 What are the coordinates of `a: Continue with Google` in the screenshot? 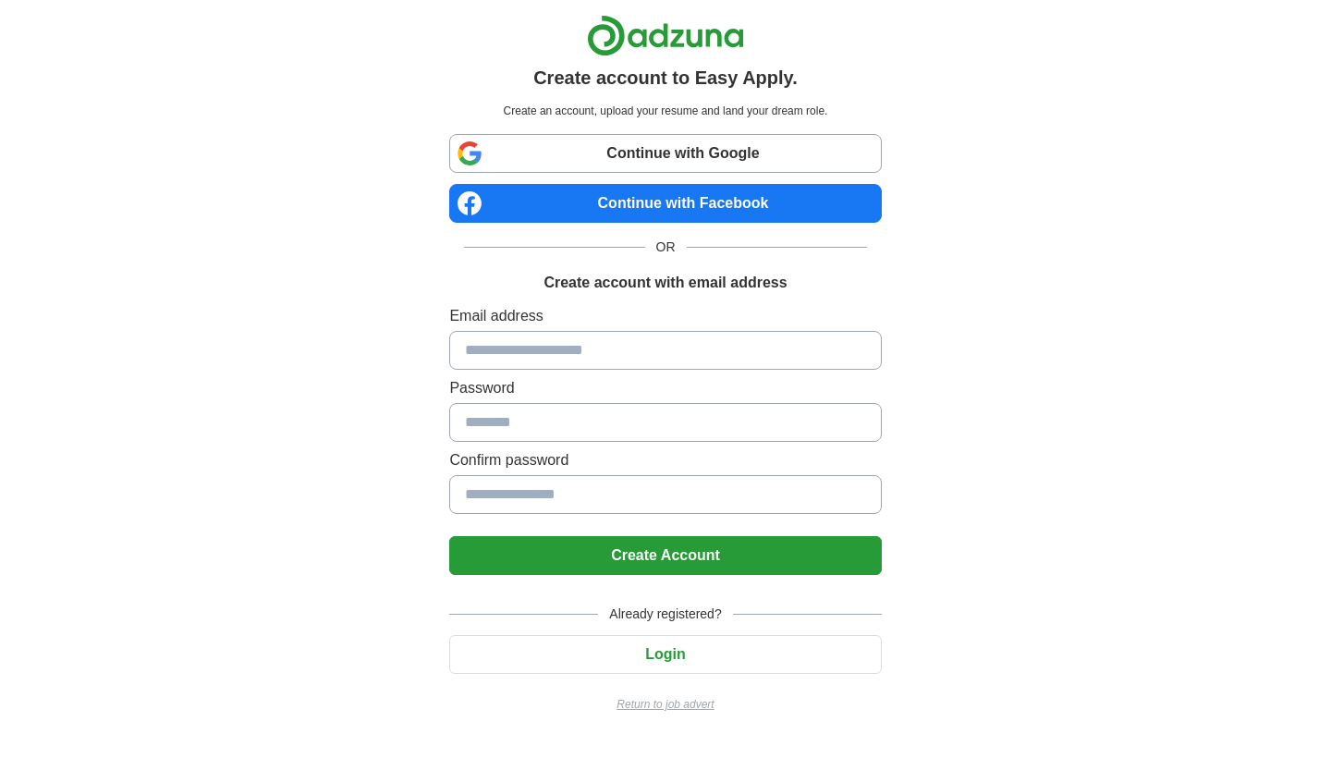 It's located at (665, 153).